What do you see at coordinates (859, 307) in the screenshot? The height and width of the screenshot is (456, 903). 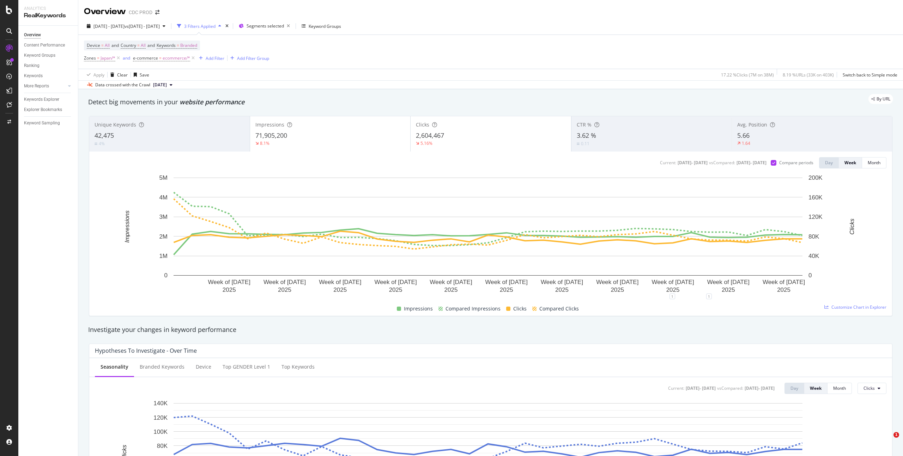 I see `span: Customize Chart in Explorer` at bounding box center [859, 307].